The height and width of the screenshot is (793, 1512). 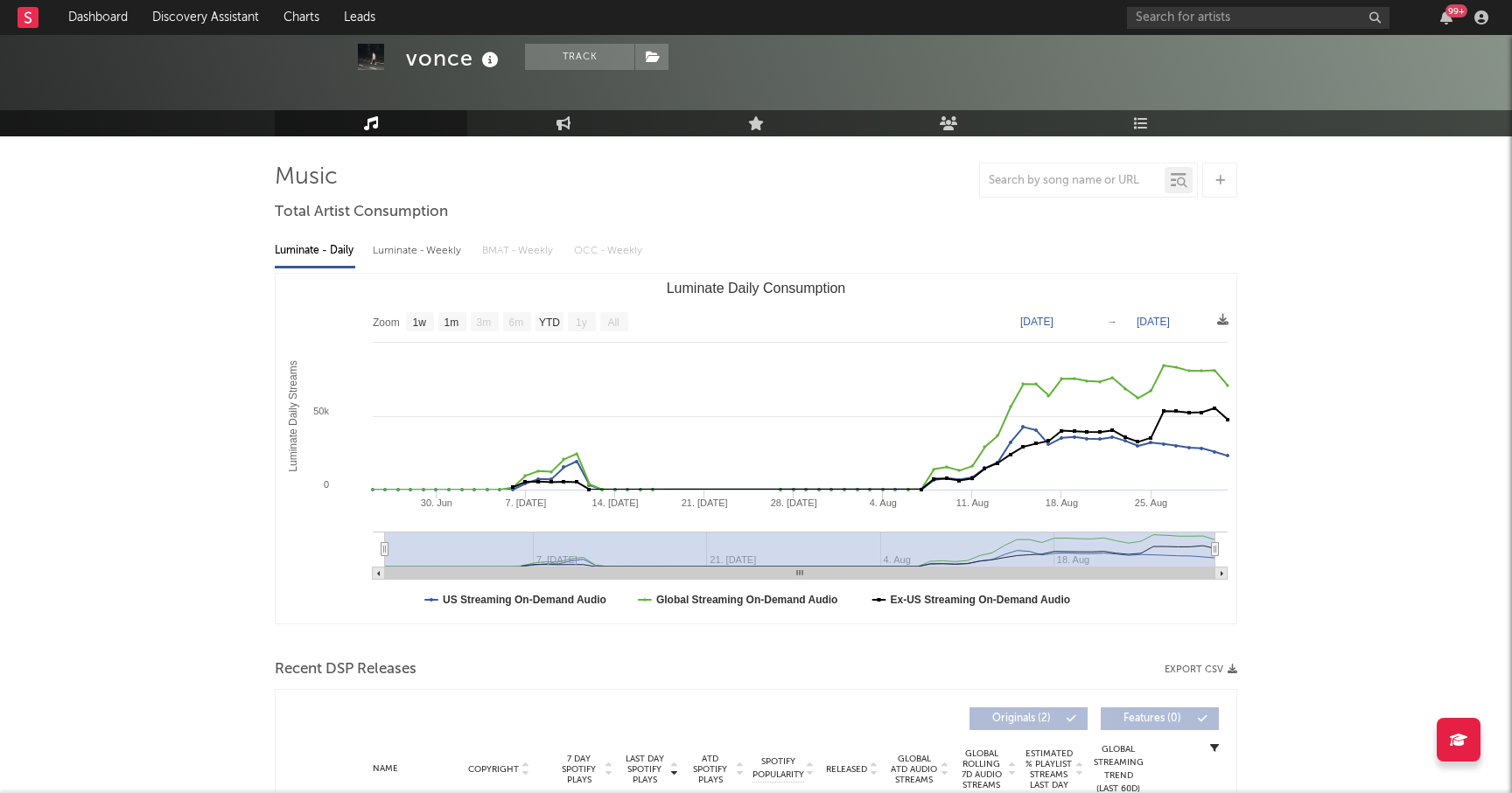 What do you see at coordinates (578, 770) in the screenshot?
I see `span: 7 Day Spotify Plays` at bounding box center [578, 770].